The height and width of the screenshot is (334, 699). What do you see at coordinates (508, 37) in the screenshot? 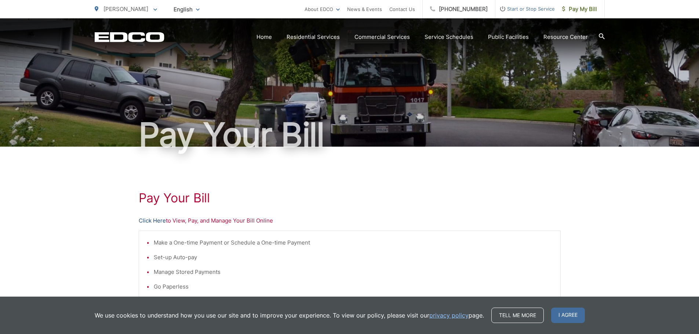
I see `a: Public Facilities` at bounding box center [508, 37].